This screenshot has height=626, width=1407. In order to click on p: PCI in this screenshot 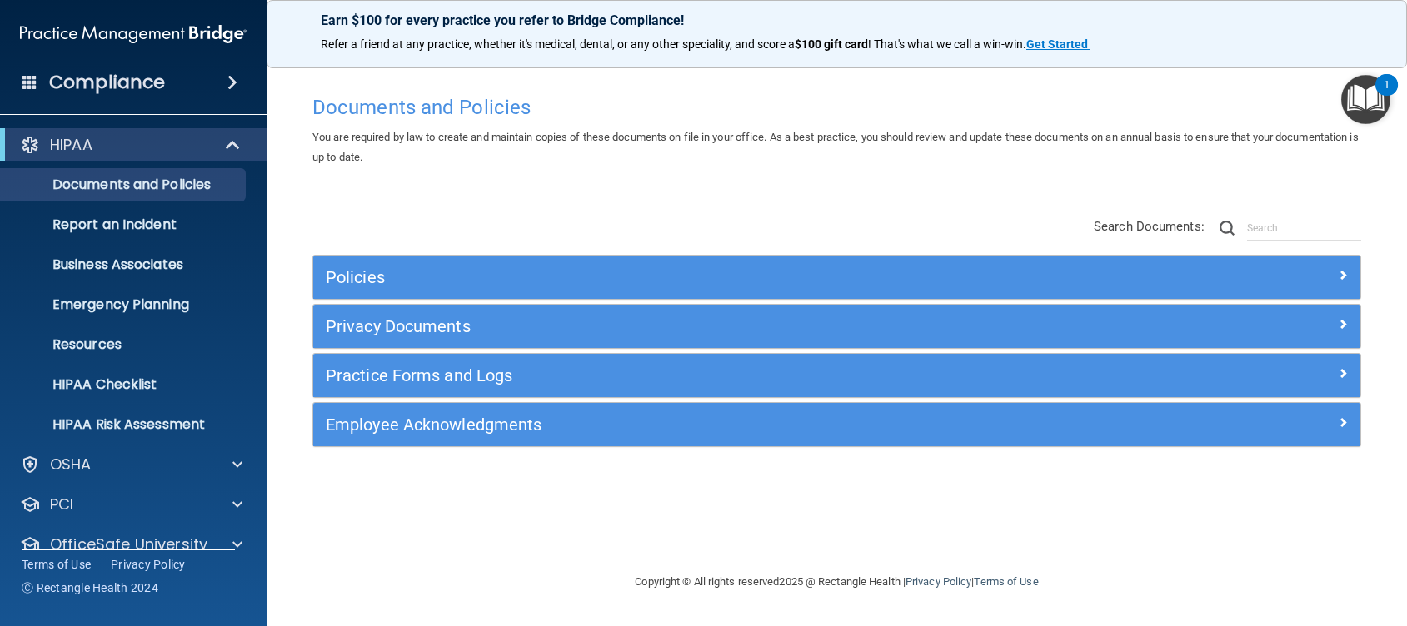, I will do `click(62, 505)`.